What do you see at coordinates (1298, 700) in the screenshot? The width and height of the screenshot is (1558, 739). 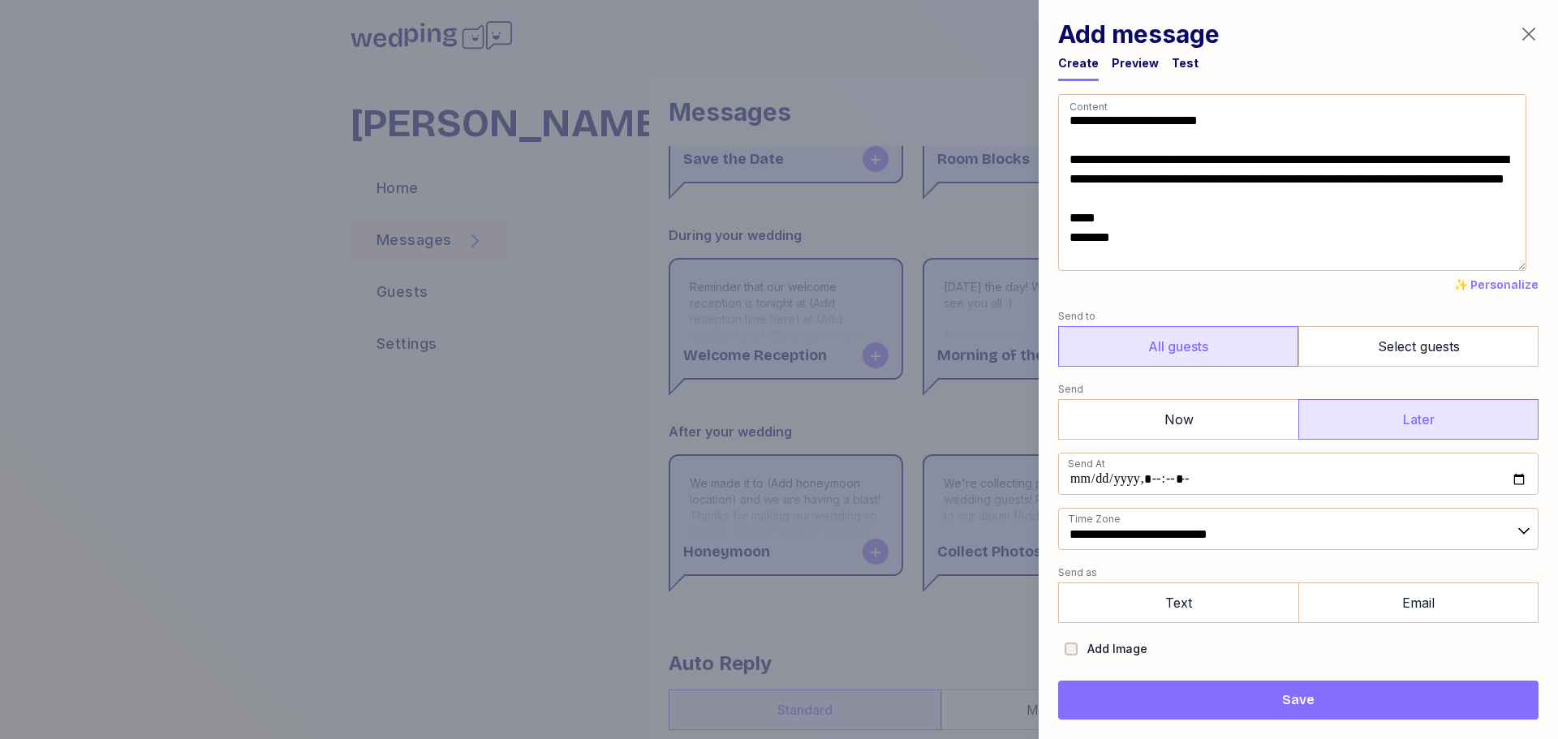 I see `span: Save` at bounding box center [1298, 700].